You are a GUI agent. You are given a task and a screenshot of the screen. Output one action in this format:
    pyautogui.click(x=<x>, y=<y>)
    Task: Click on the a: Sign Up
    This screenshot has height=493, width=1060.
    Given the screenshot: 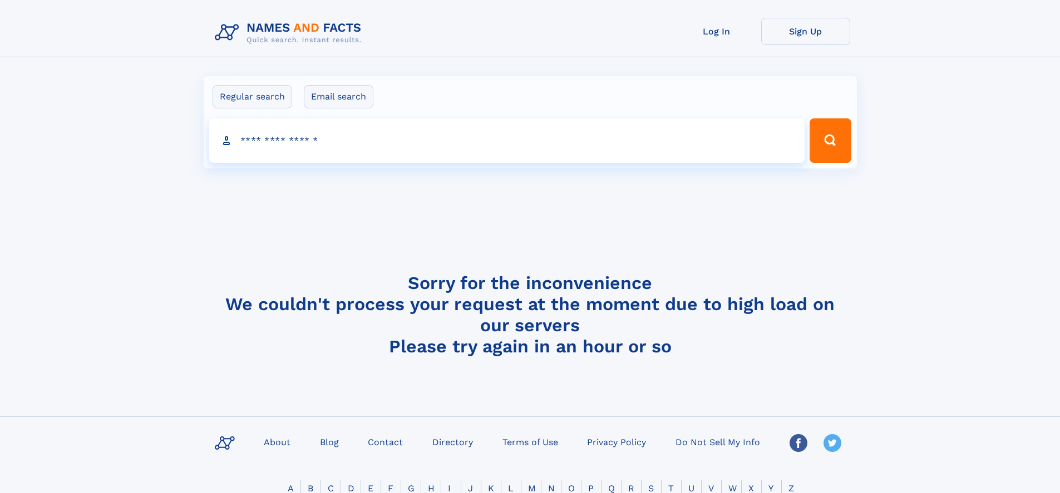 What is the action you would take?
    pyautogui.click(x=805, y=31)
    